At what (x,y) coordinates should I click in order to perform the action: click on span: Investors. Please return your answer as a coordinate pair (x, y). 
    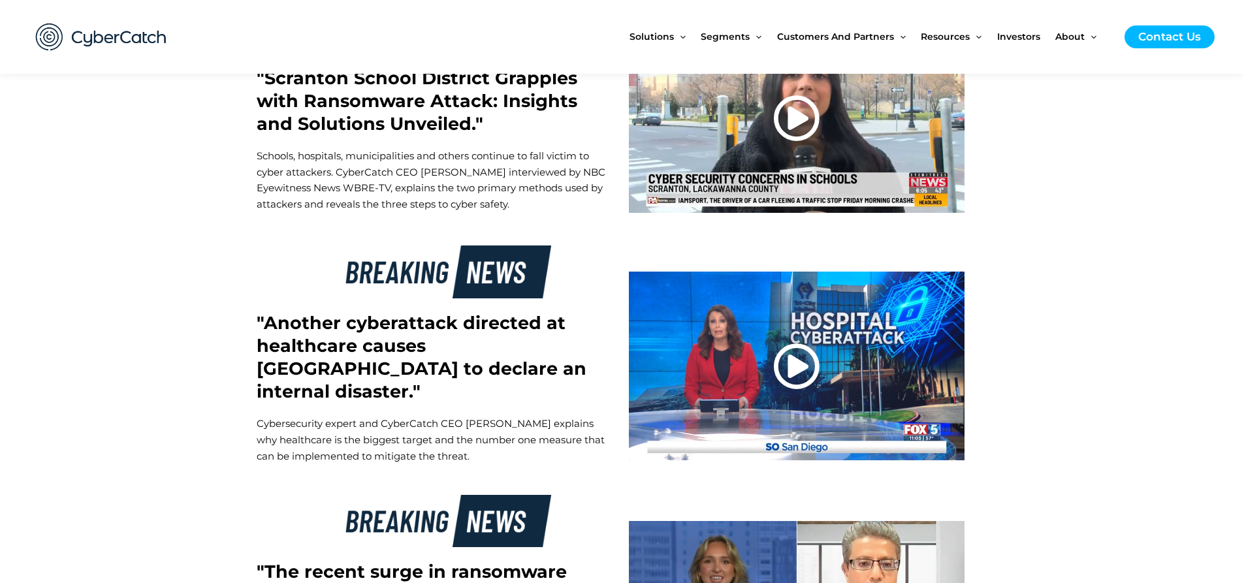
    Looking at the image, I should click on (1019, 37).